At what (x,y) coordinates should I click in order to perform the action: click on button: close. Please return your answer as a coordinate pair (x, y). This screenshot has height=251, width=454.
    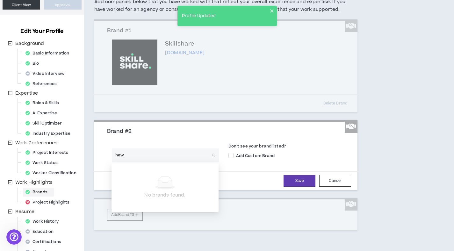
    Looking at the image, I should click on (272, 11).